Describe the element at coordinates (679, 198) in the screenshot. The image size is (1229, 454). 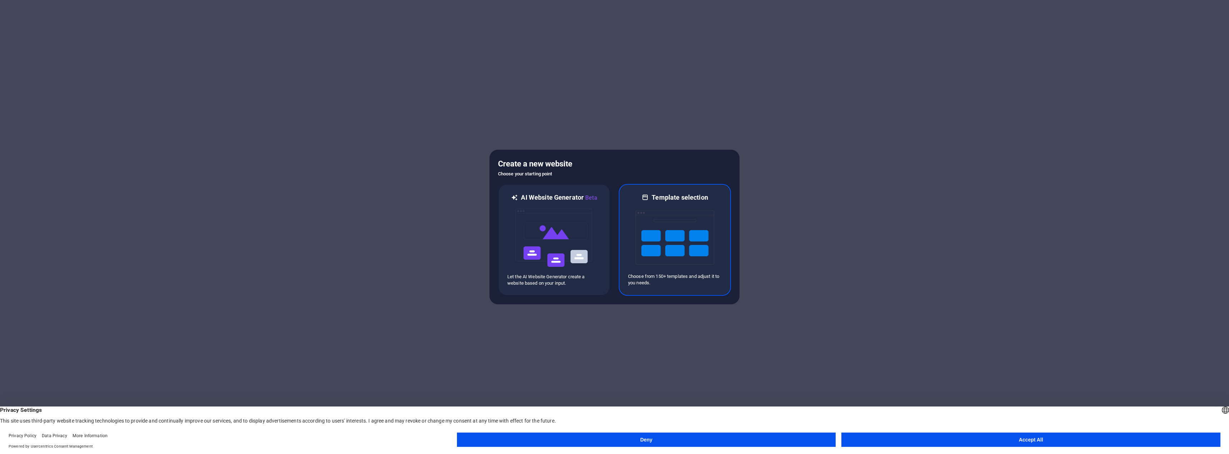
I see `h6: Template selection` at that location.